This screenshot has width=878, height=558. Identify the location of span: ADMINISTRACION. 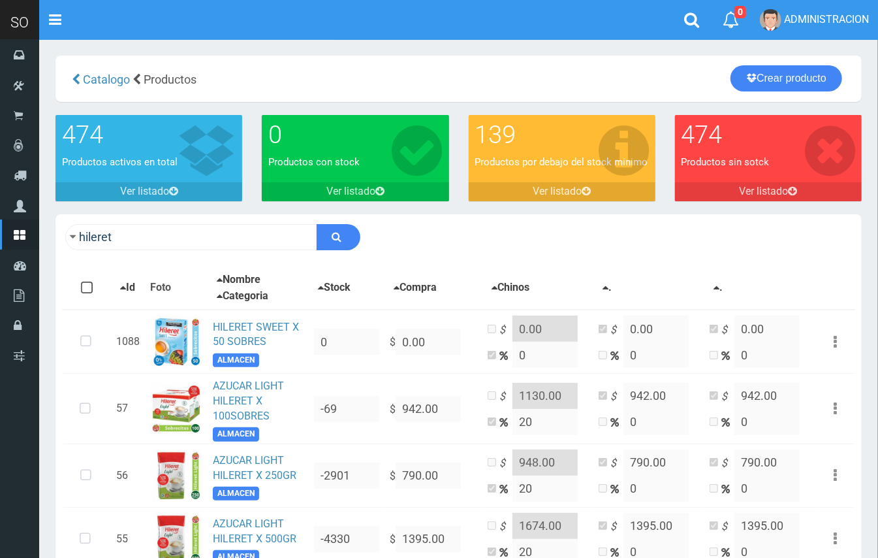
(827, 19).